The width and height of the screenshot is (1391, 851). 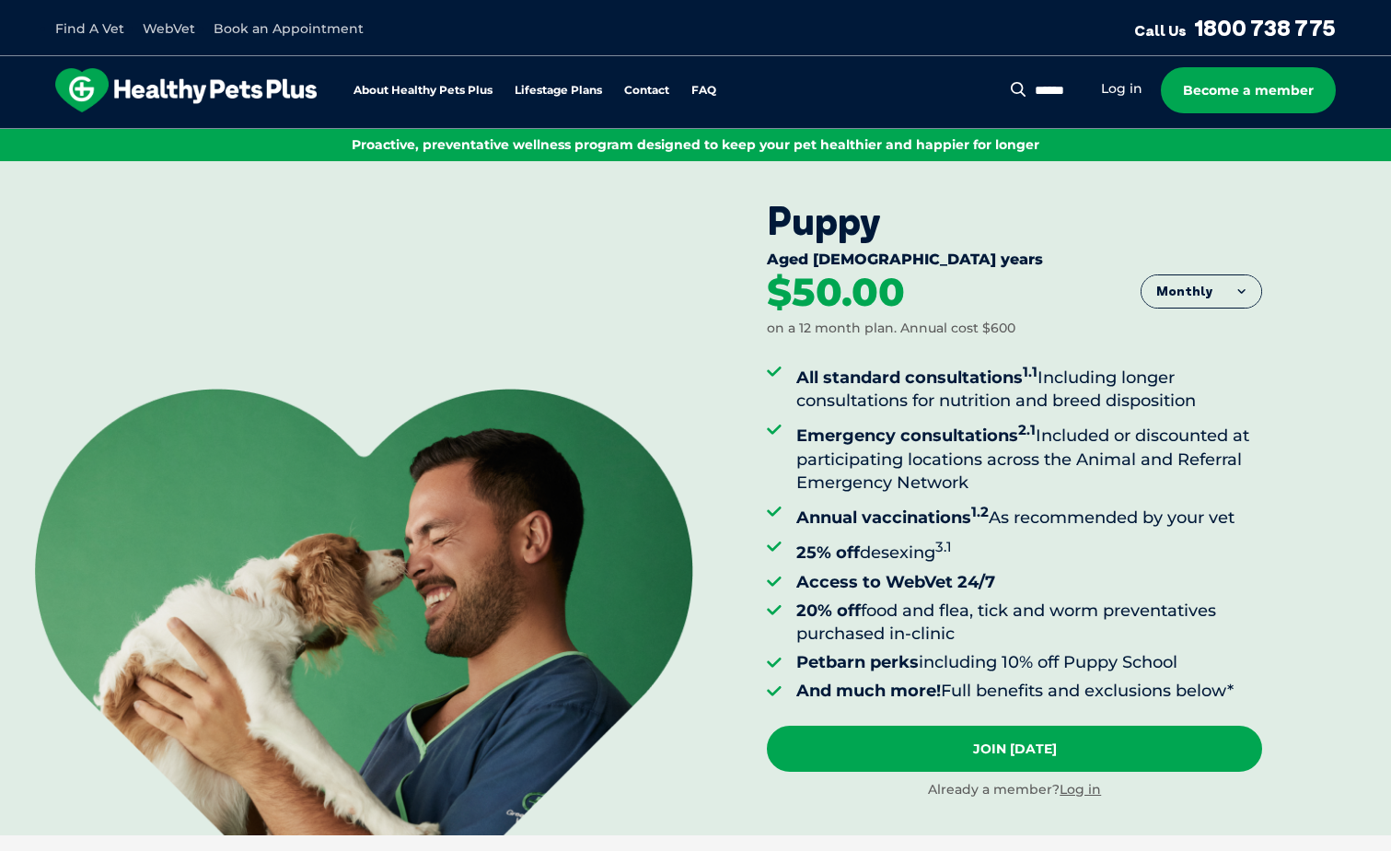 I want to click on img: hpp-logo, so click(x=186, y=90).